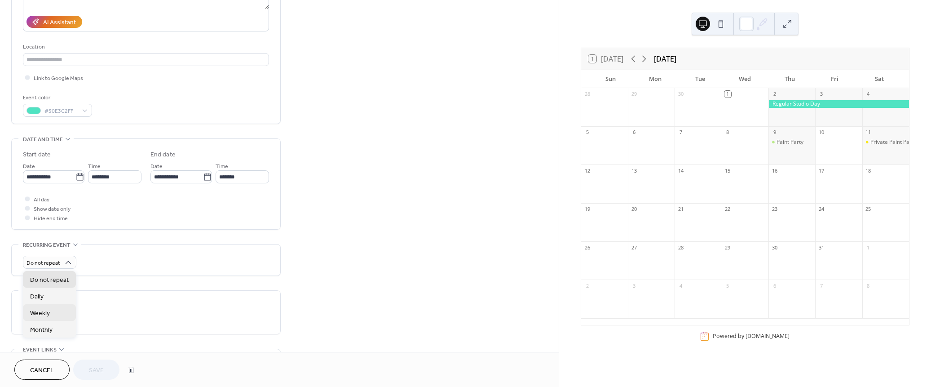  I want to click on div: 15, so click(728, 170).